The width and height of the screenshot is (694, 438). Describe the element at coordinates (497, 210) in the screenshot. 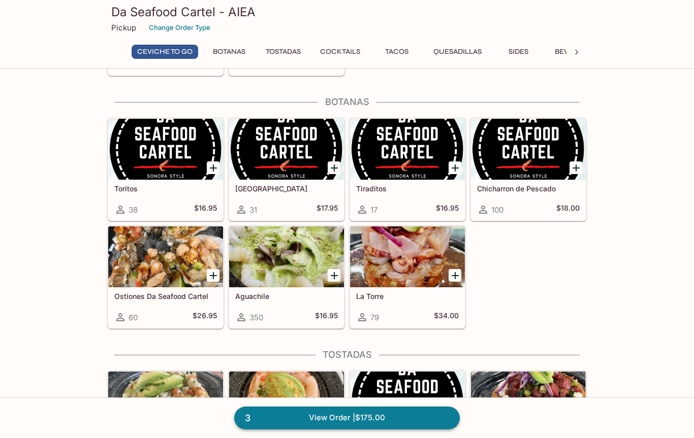

I see `span: 100` at that location.